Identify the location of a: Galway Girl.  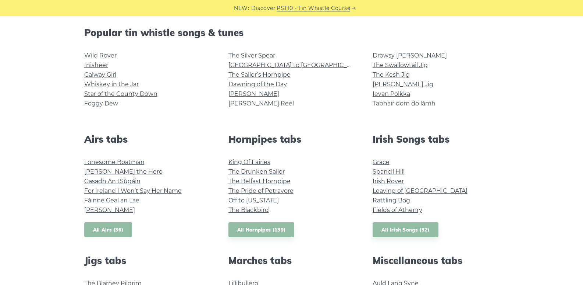
(100, 74).